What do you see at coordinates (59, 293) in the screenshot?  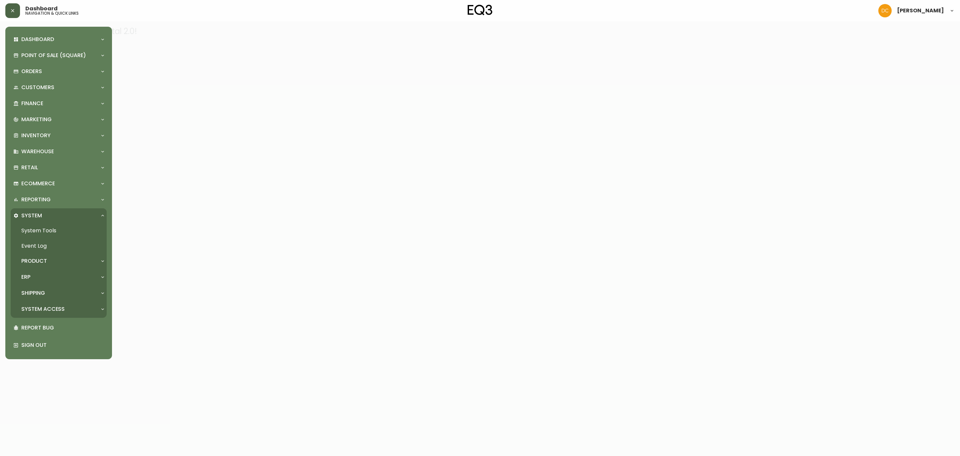 I see `div: Shipping` at bounding box center [59, 293].